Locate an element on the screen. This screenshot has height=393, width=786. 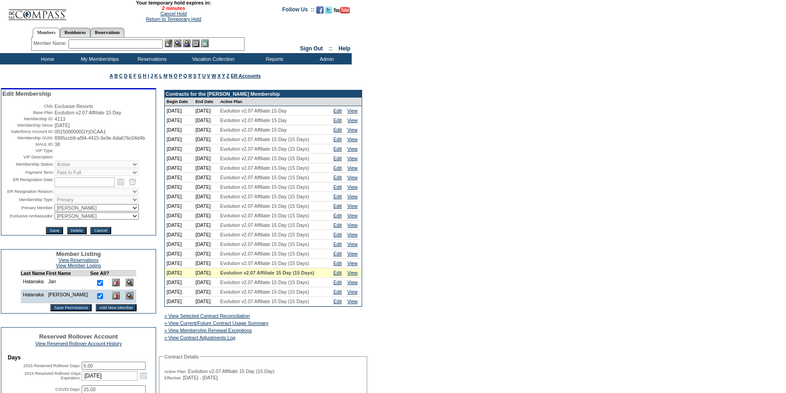
img: b_calculator.gif is located at coordinates (205, 43).